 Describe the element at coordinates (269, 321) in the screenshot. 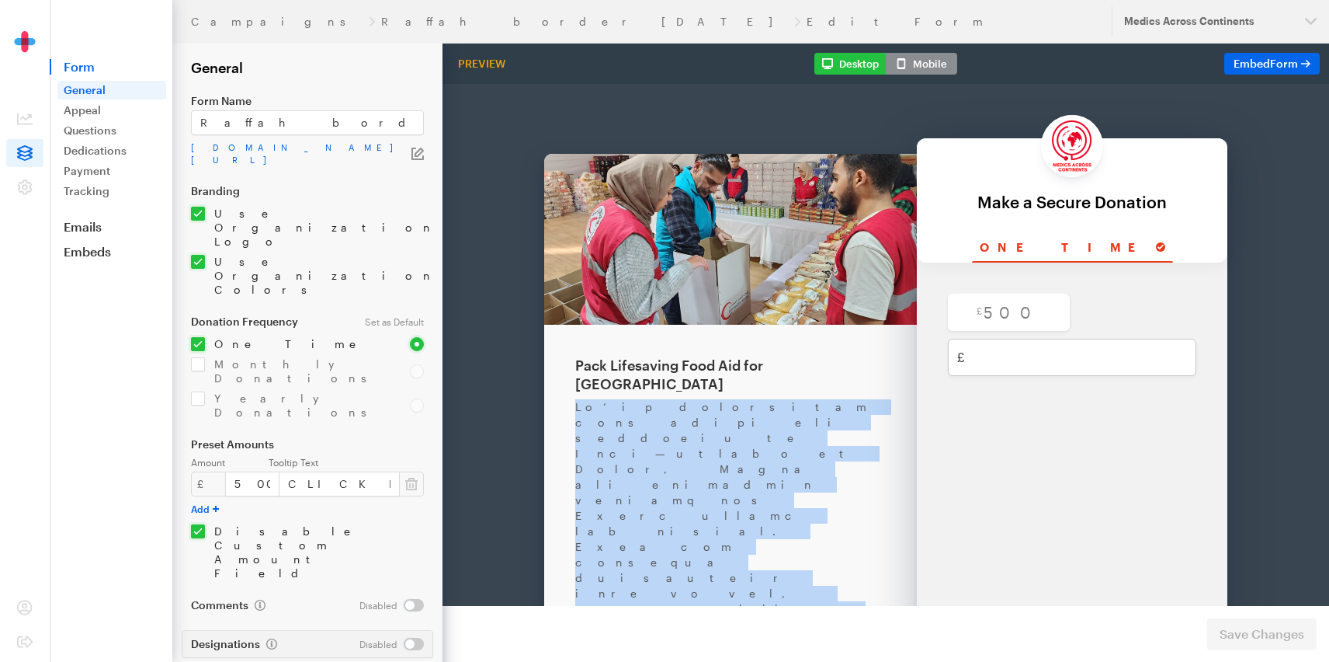

I see `label: Donation Frequency` at that location.